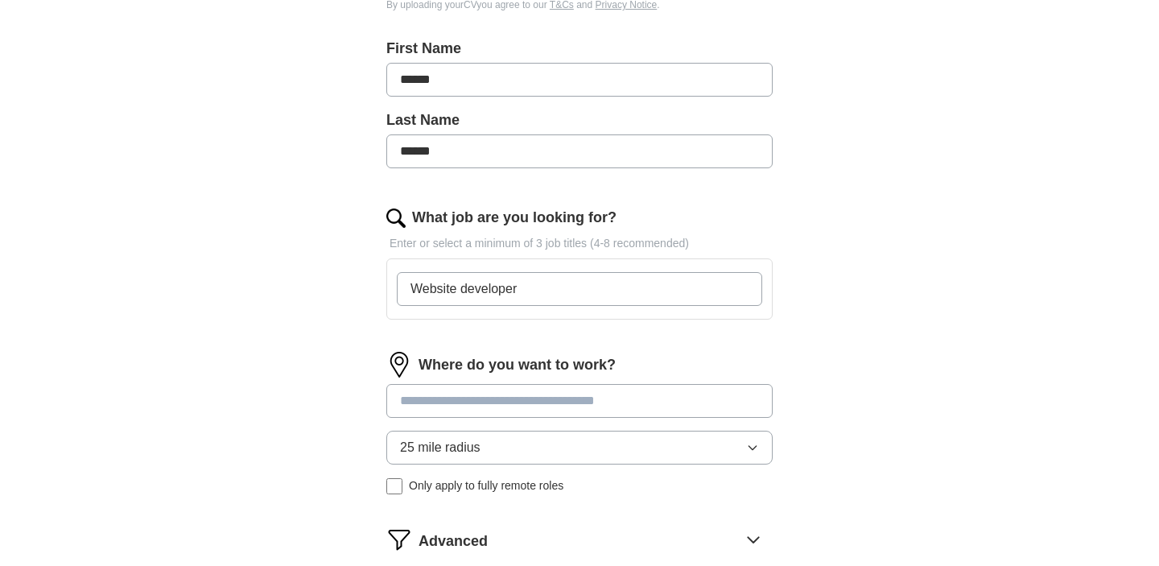 The width and height of the screenshot is (1159, 566). I want to click on p: Enter or select a minimum of 3 job titles (4-8 recommended), so click(579, 243).